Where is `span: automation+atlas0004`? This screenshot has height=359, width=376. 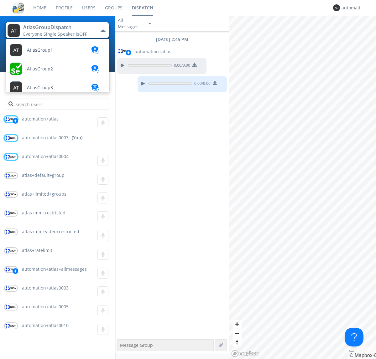
span: automation+atlas0004 is located at coordinates (45, 156).